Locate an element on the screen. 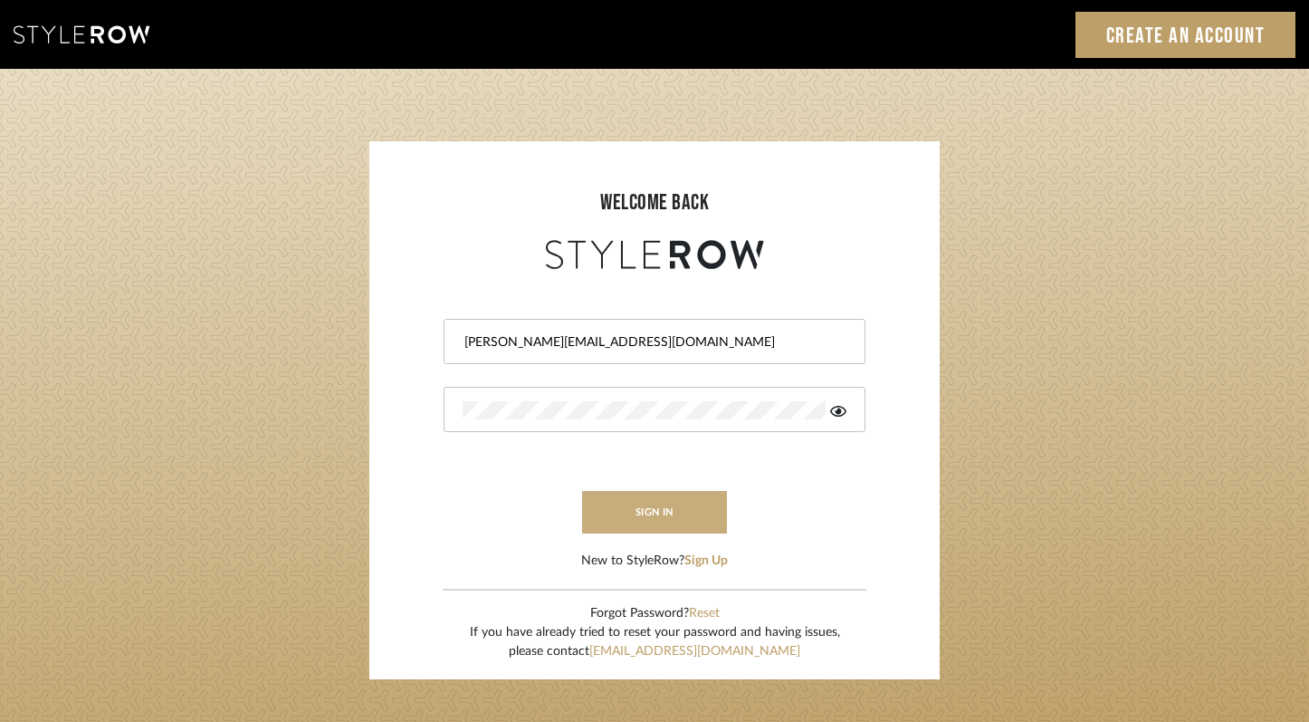  div: New to StyleRow? is located at coordinates (655, 561).